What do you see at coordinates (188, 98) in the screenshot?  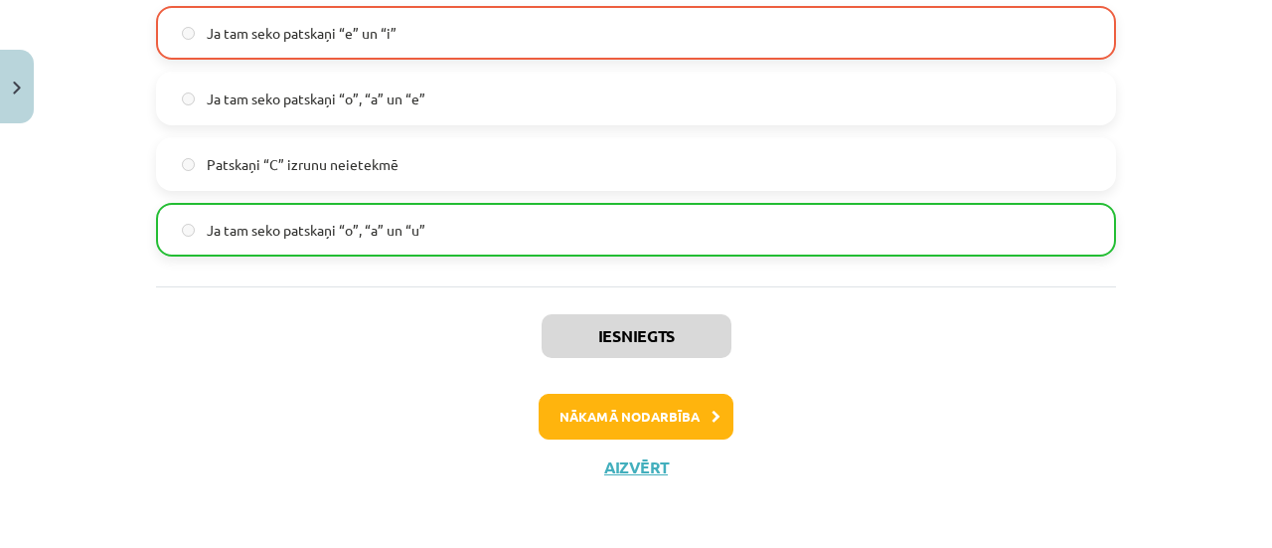 I see `input: Ja tam seko patskaņi “o”, “a” un “e”` at bounding box center [188, 98].